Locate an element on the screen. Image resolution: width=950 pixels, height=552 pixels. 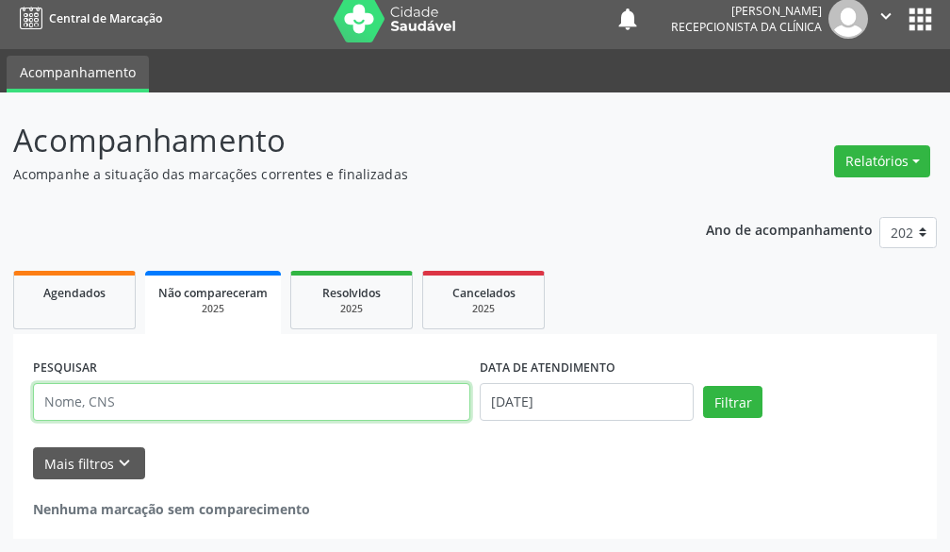
p: Acompanhe a situação das marcações correntes e finalizadas is located at coordinates (337, 173).